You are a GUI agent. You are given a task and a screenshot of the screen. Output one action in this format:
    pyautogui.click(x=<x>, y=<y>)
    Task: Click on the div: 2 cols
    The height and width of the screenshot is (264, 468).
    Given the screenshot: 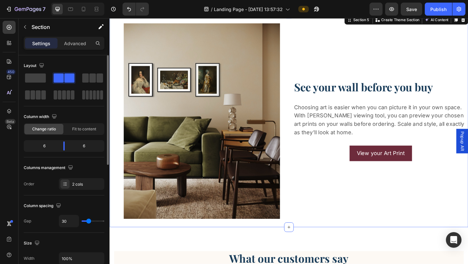 What is the action you would take?
    pyautogui.click(x=87, y=184)
    